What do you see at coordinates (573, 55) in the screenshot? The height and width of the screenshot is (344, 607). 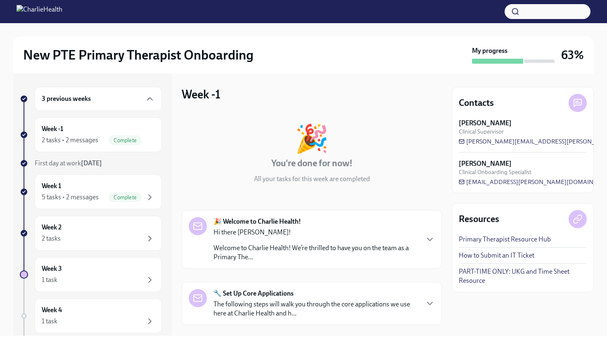 I see `h3: 63%` at bounding box center [573, 55].